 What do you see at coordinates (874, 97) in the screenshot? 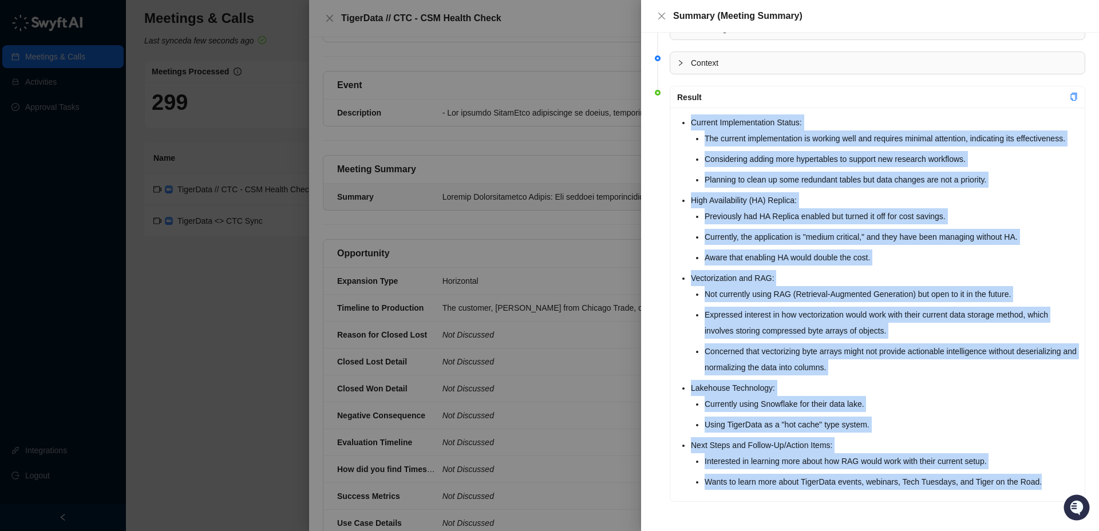
I see `div: Result` at bounding box center [874, 97].